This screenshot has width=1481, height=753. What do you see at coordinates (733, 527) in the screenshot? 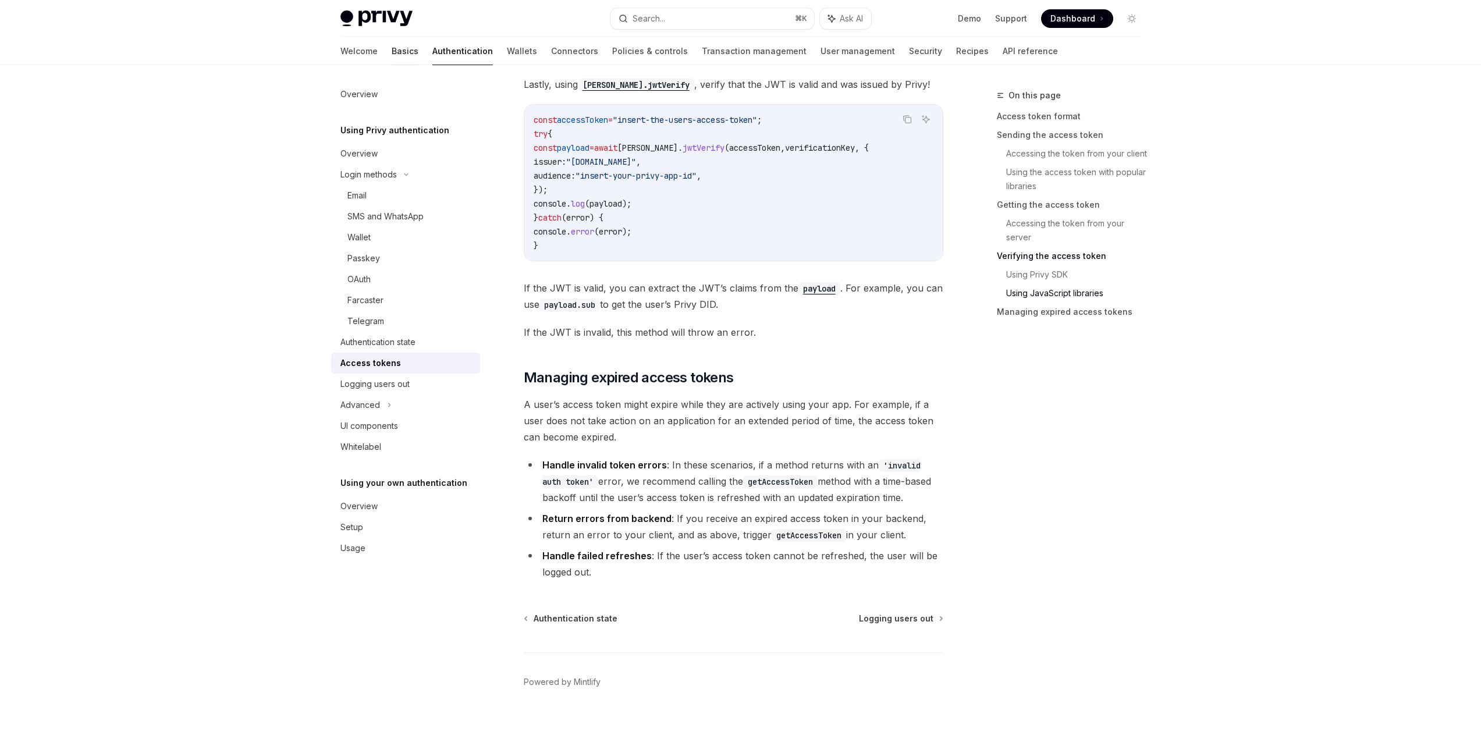
I see `li: : If you receive an expired access token in your backend, return an error to your client, and as ...` at bounding box center [733, 527].